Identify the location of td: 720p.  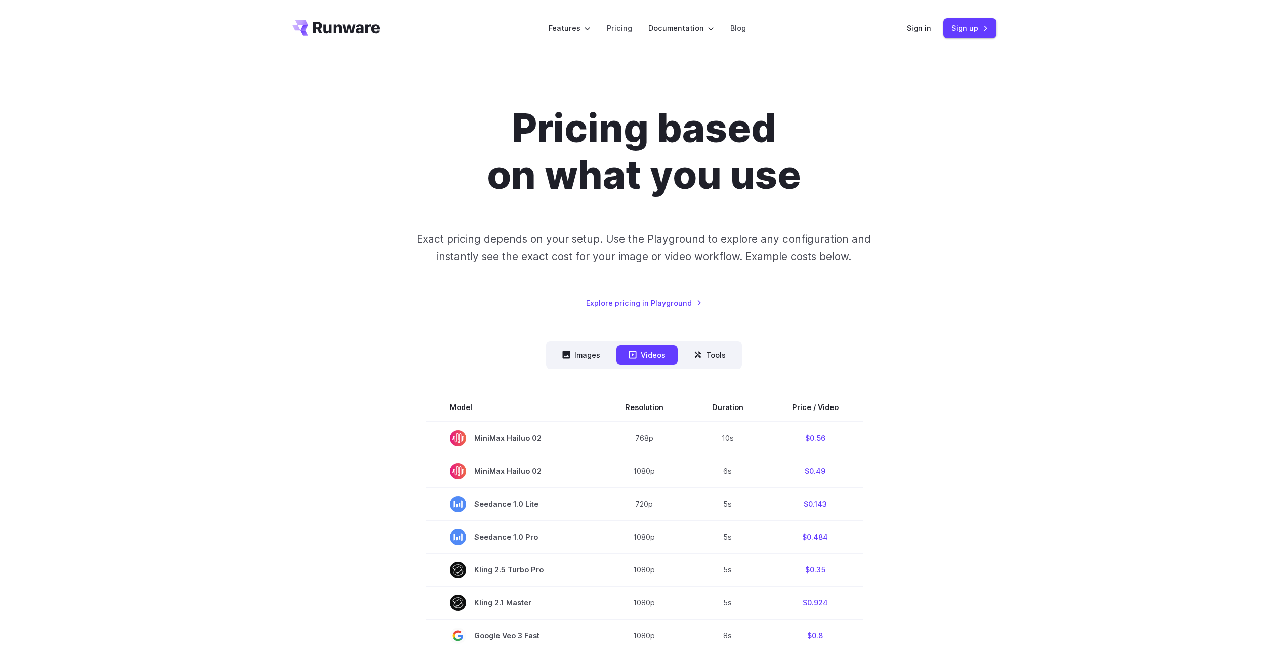
(644, 504).